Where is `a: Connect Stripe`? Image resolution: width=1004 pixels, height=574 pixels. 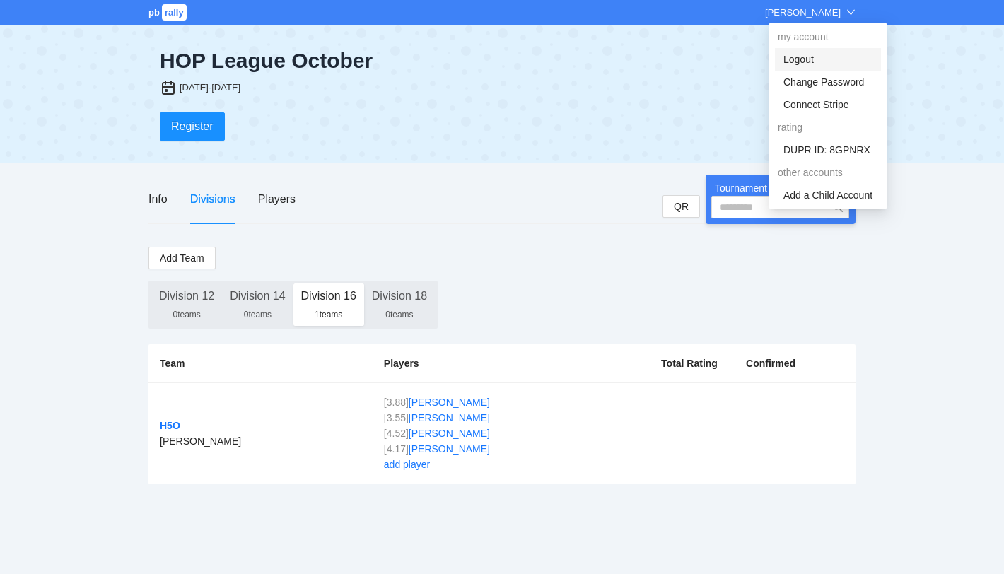
a: Connect Stripe is located at coordinates (816, 105).